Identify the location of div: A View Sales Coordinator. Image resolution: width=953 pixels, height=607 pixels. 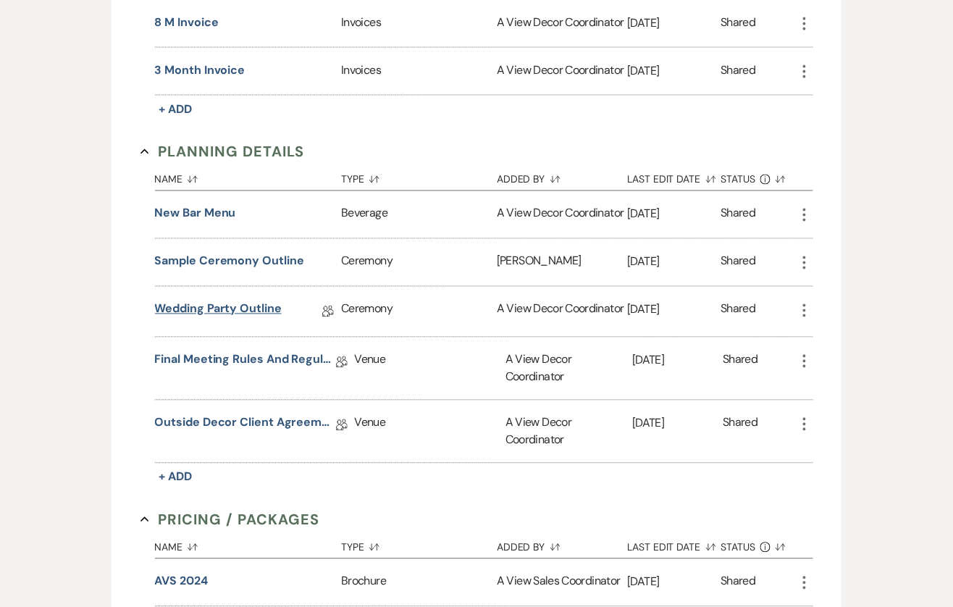
(562, 582).